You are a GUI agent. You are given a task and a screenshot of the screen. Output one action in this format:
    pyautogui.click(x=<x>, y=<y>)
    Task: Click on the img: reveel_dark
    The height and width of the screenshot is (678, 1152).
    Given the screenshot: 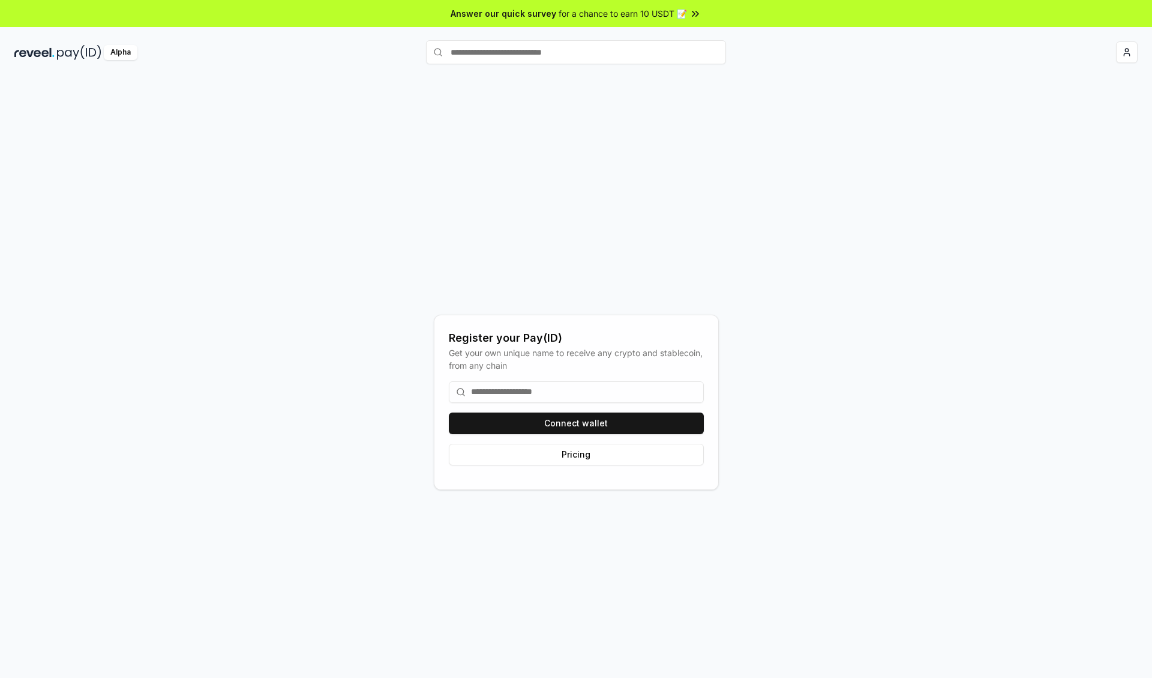 What is the action you would take?
    pyautogui.click(x=34, y=52)
    